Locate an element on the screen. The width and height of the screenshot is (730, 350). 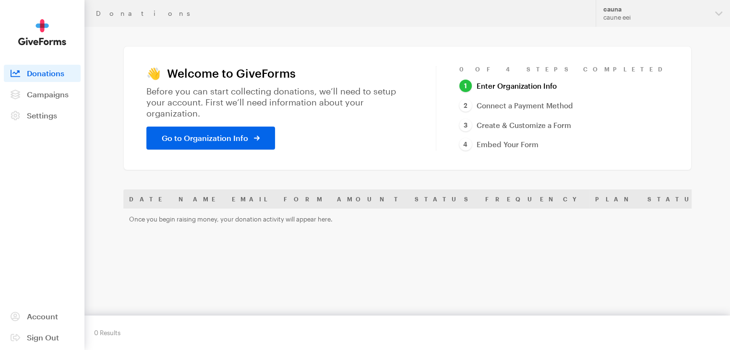
a: Go to Organization Info is located at coordinates (211, 138).